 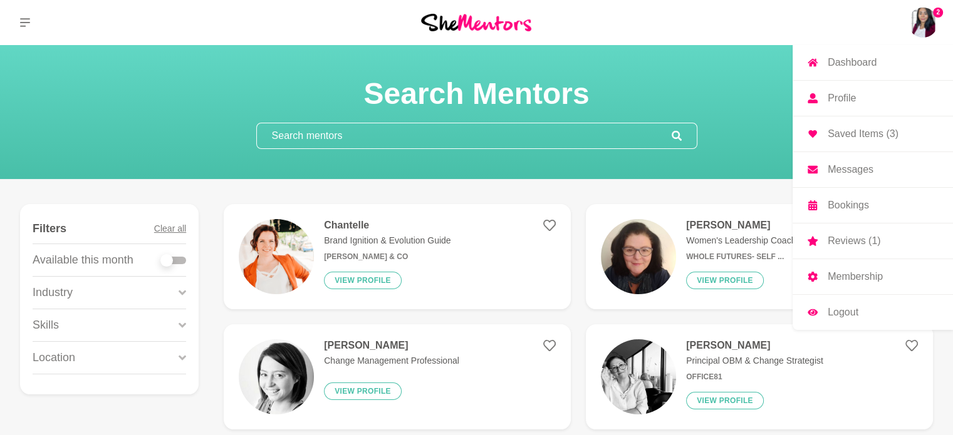 What do you see at coordinates (276, 257) in the screenshot?
I see `img: 89b456ceff08c72c95784b4c490968de2d6a0a3a-600x600.png` at bounding box center [276, 257].